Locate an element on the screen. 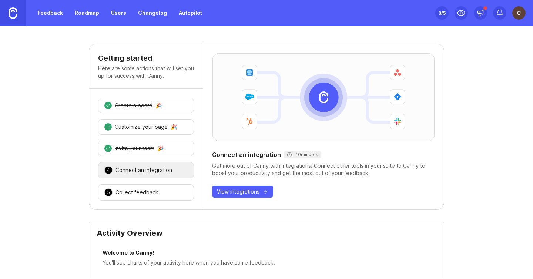 The image size is (533, 279). button: View integrations is located at coordinates (242, 192).